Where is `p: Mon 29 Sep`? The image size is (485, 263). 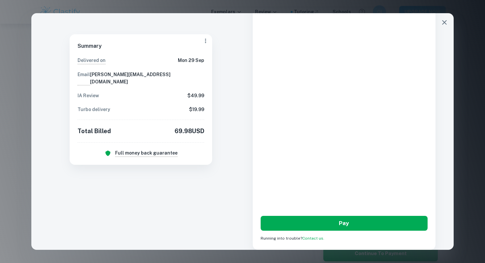
p: Mon 29 Sep is located at coordinates (191, 60).